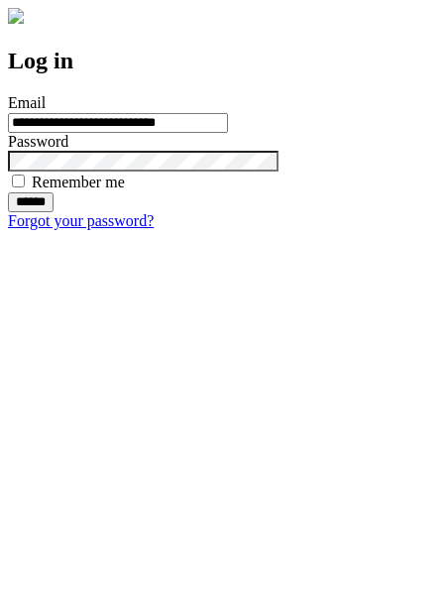 This screenshot has height=597, width=446. I want to click on h2: Log in, so click(223, 60).